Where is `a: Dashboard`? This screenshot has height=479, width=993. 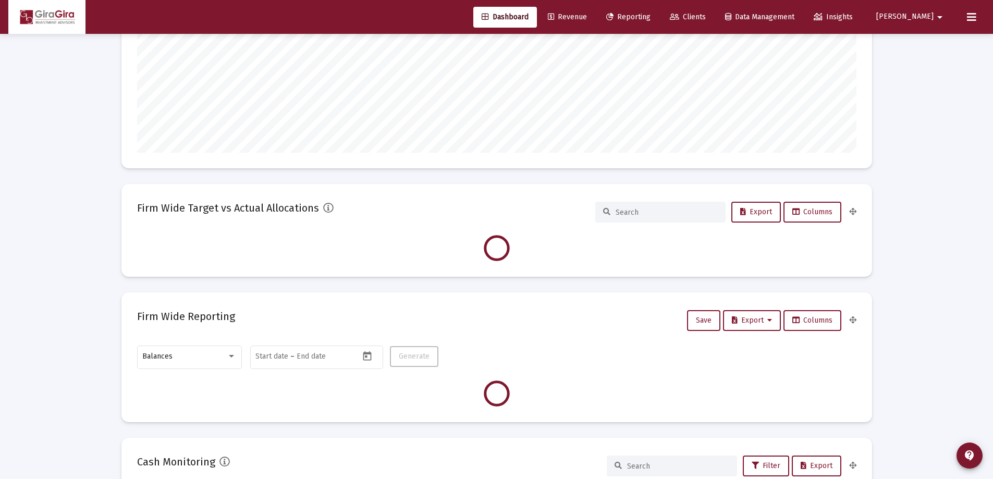
a: Dashboard is located at coordinates (505, 17).